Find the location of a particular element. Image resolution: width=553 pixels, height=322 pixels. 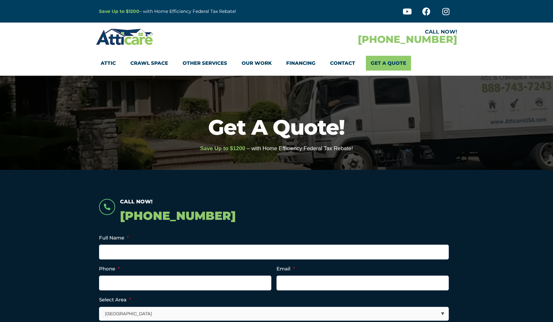

div: CALL NOW! is located at coordinates (367, 32).